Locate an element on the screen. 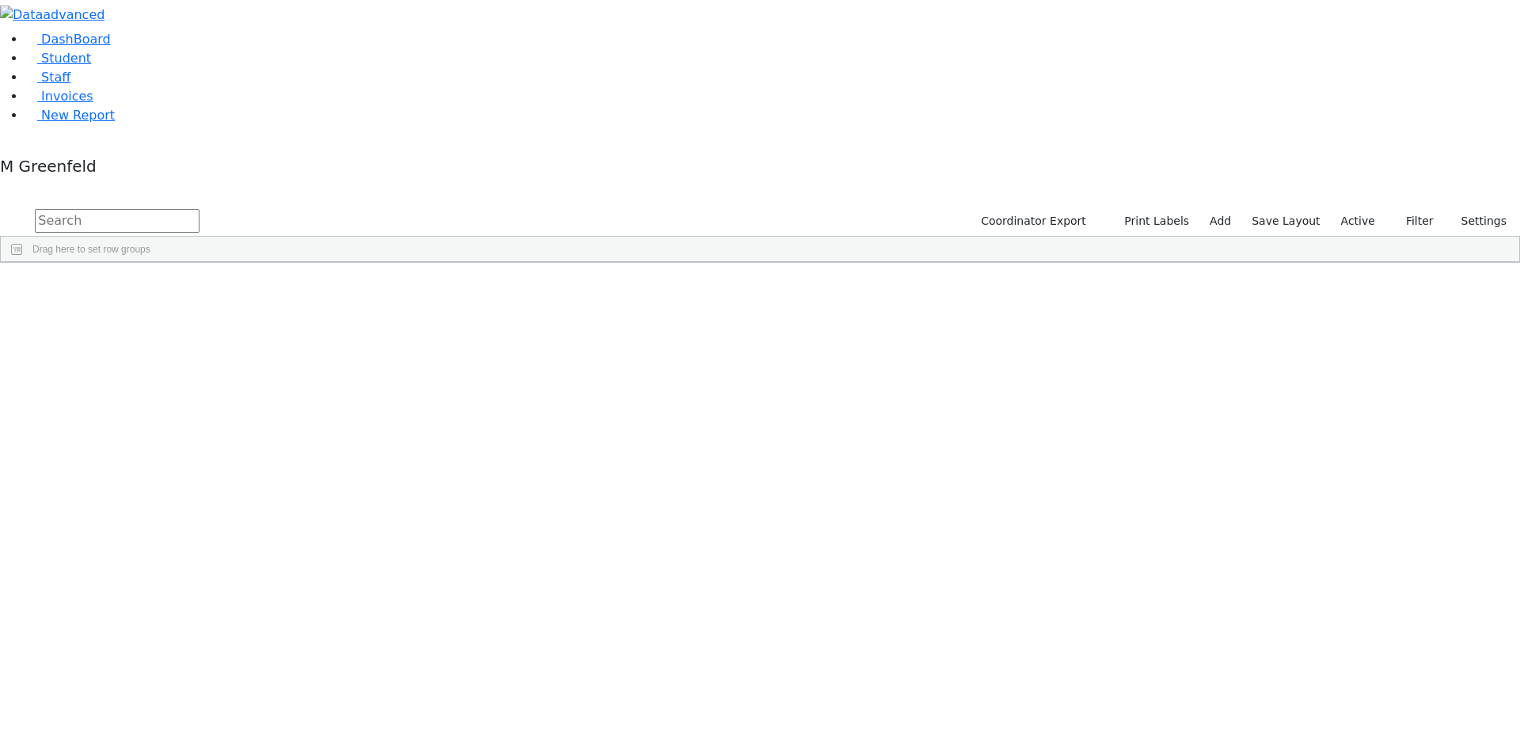  button: Filter is located at coordinates (1414, 221).